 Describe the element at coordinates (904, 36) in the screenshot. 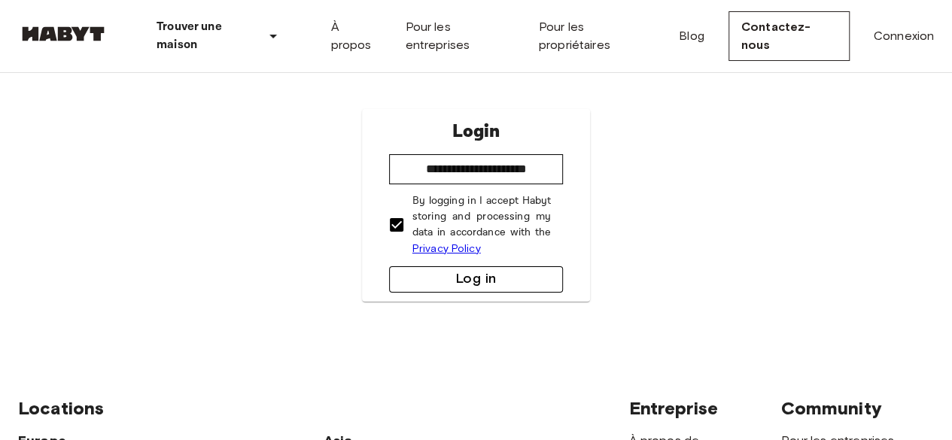

I see `a: Connexion` at that location.